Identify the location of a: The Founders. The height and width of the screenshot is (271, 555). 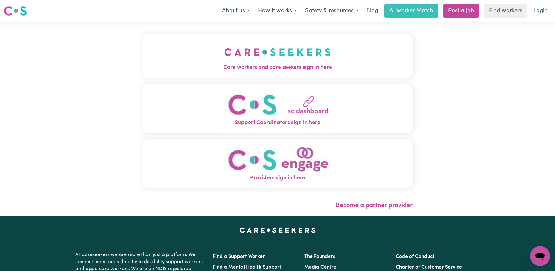
(320, 257).